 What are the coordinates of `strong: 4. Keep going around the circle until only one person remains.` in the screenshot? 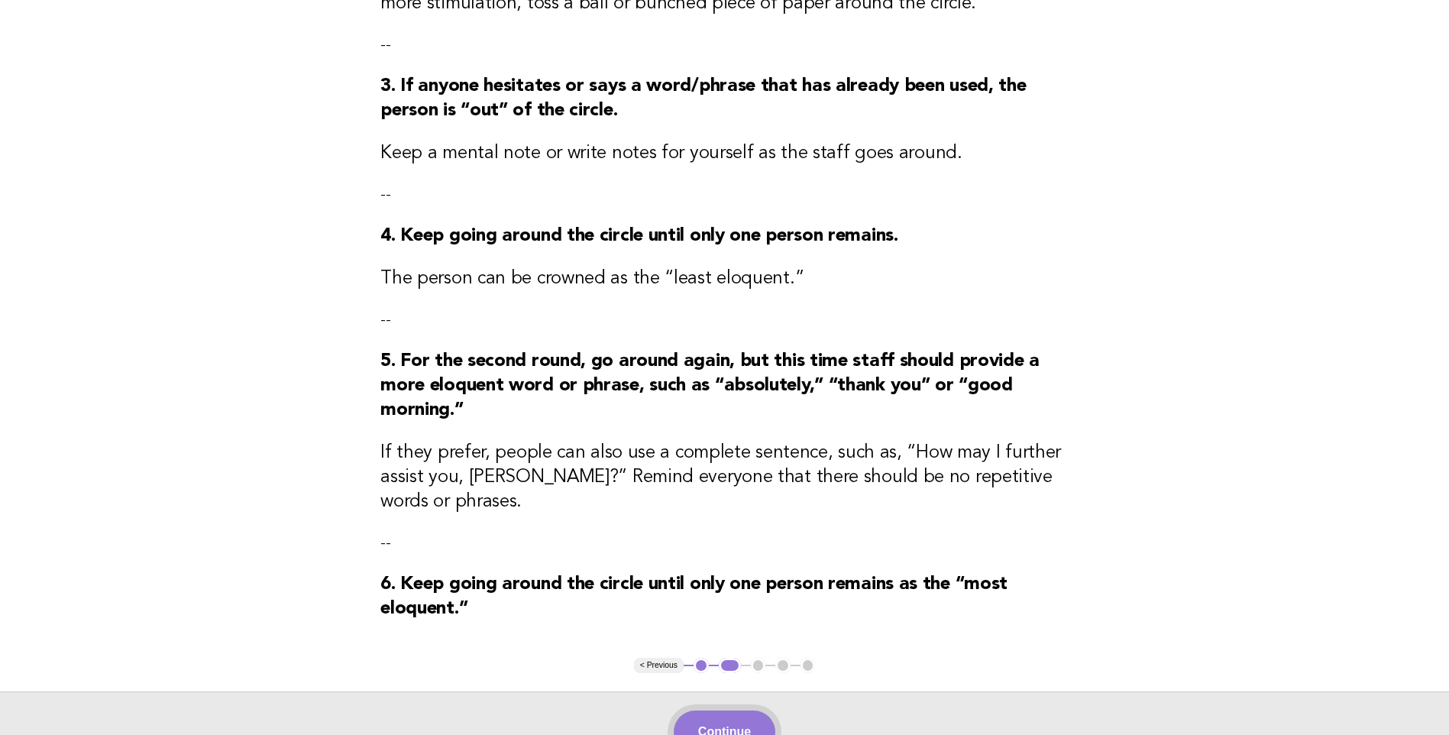 It's located at (638, 236).